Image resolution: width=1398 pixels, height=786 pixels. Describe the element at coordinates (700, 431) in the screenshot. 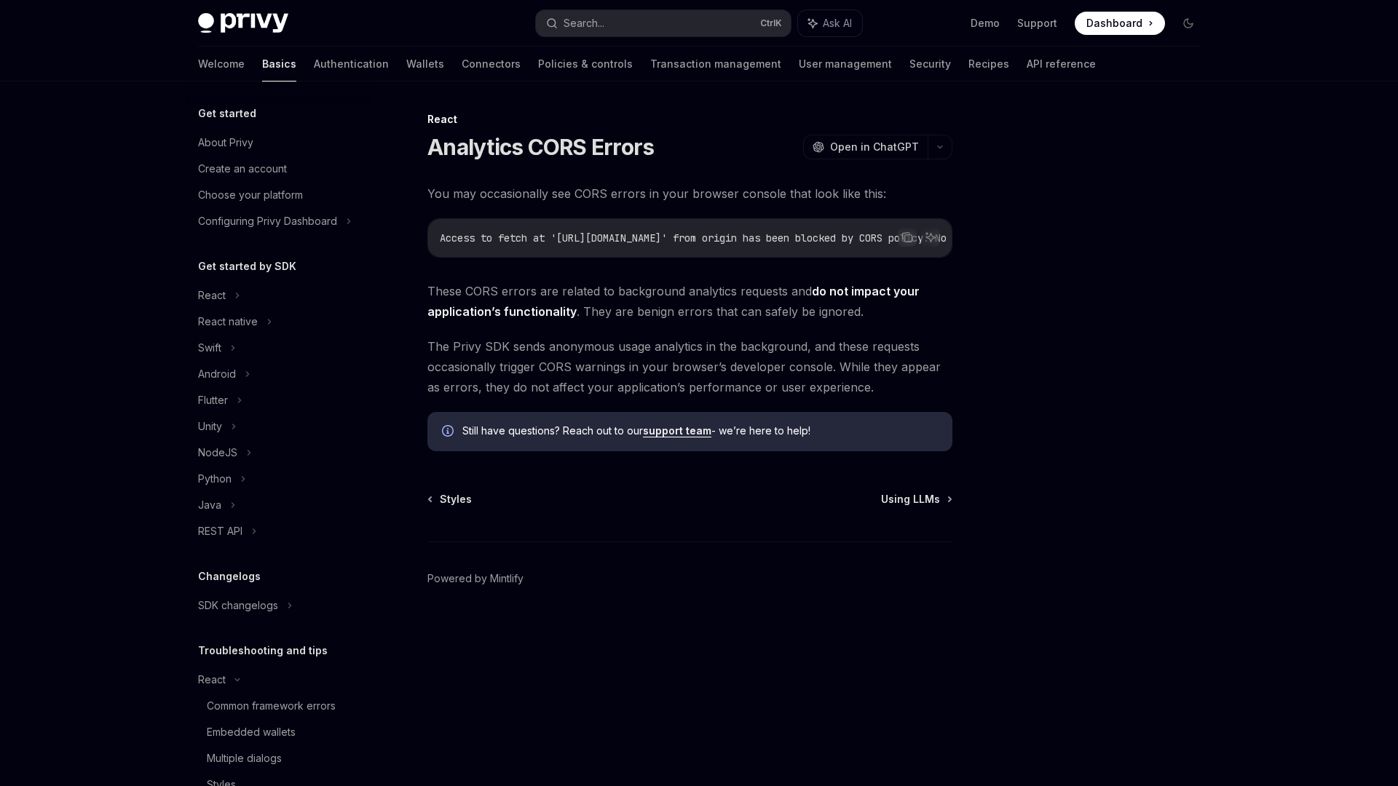

I see `span: Still have questions? Reach out to our - we’re here to help!` at that location.